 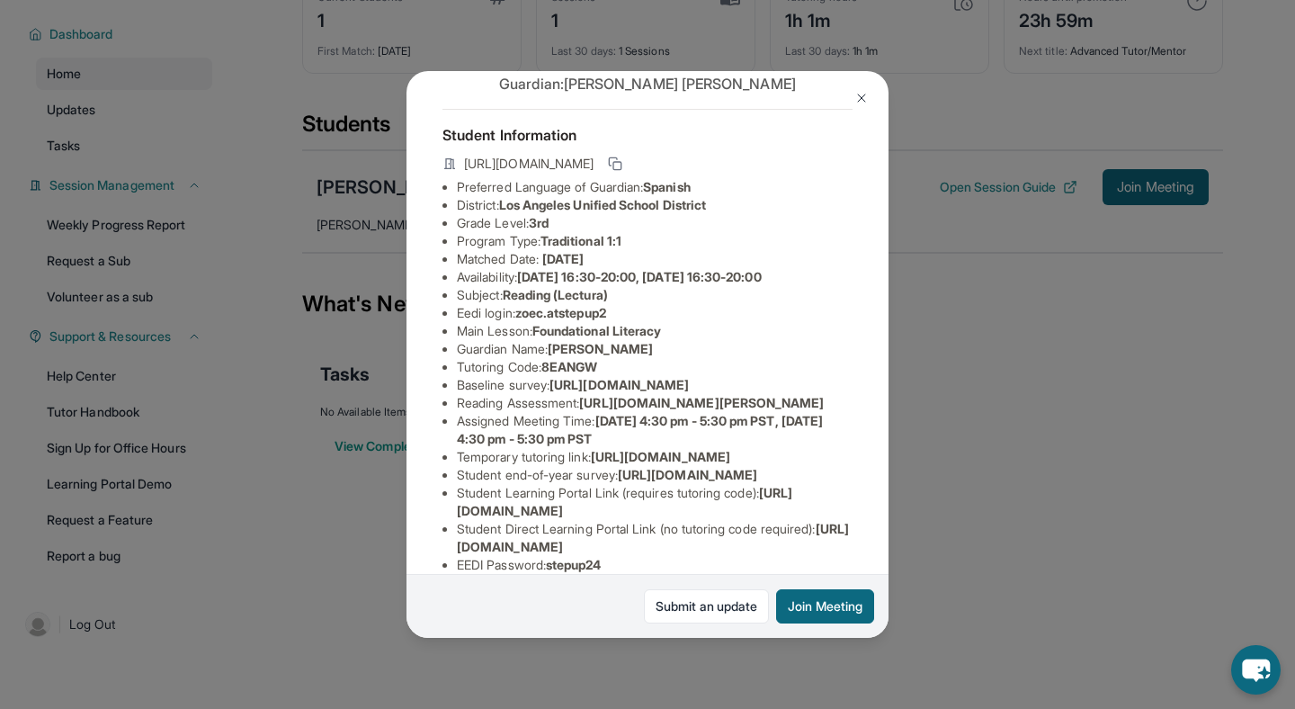 I want to click on li: Baseline survey :, so click(x=655, y=385).